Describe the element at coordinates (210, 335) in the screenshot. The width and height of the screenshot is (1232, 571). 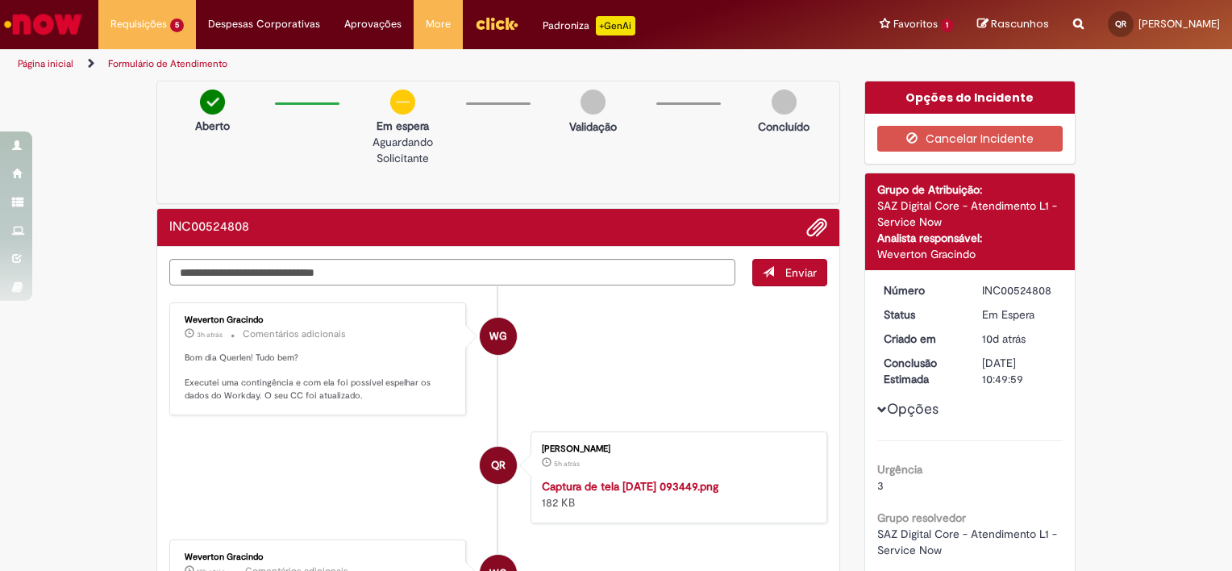
I see `time: 01/10/2025 11:41:23` at that location.